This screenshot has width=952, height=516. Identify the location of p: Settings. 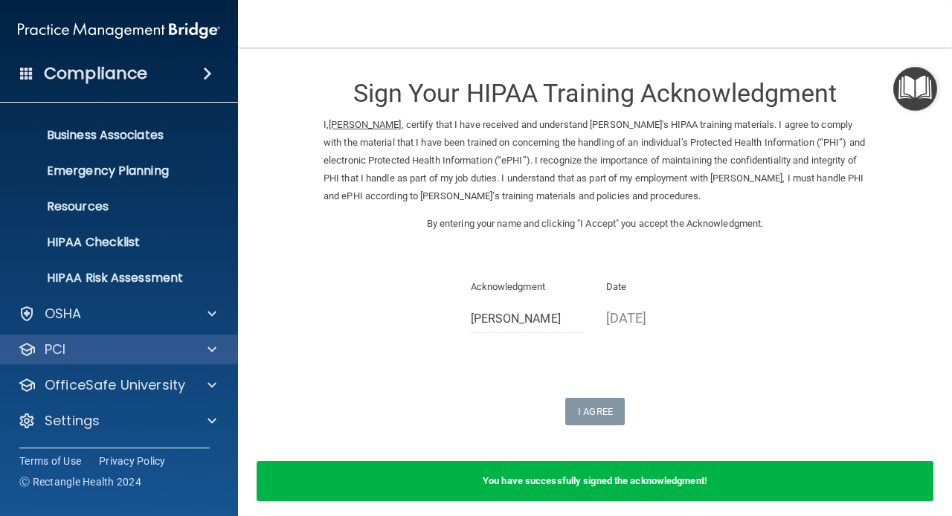
(72, 421).